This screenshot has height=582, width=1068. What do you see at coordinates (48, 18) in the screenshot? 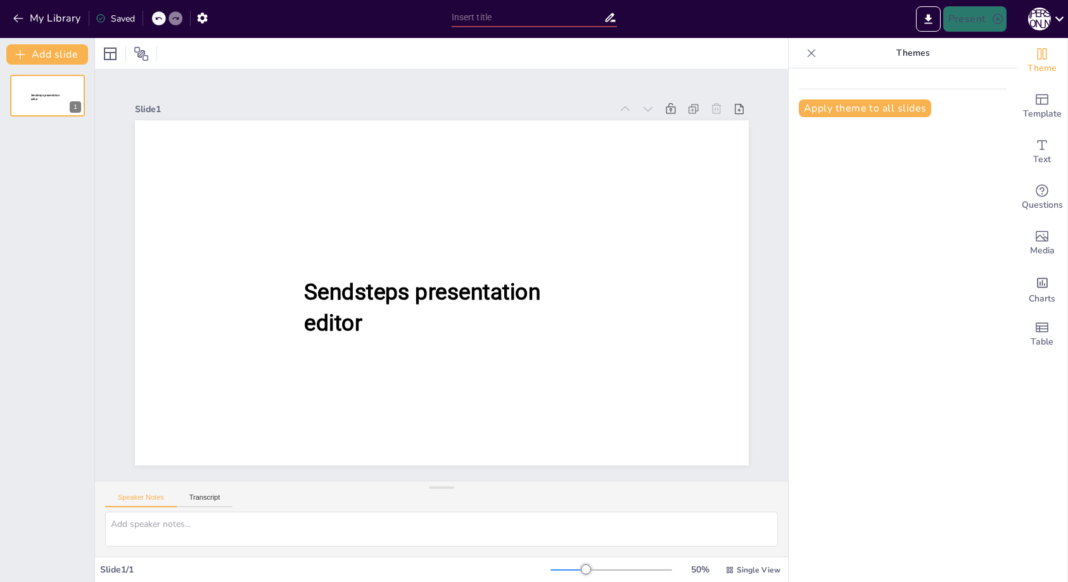
I see `button: My Library` at bounding box center [48, 18].